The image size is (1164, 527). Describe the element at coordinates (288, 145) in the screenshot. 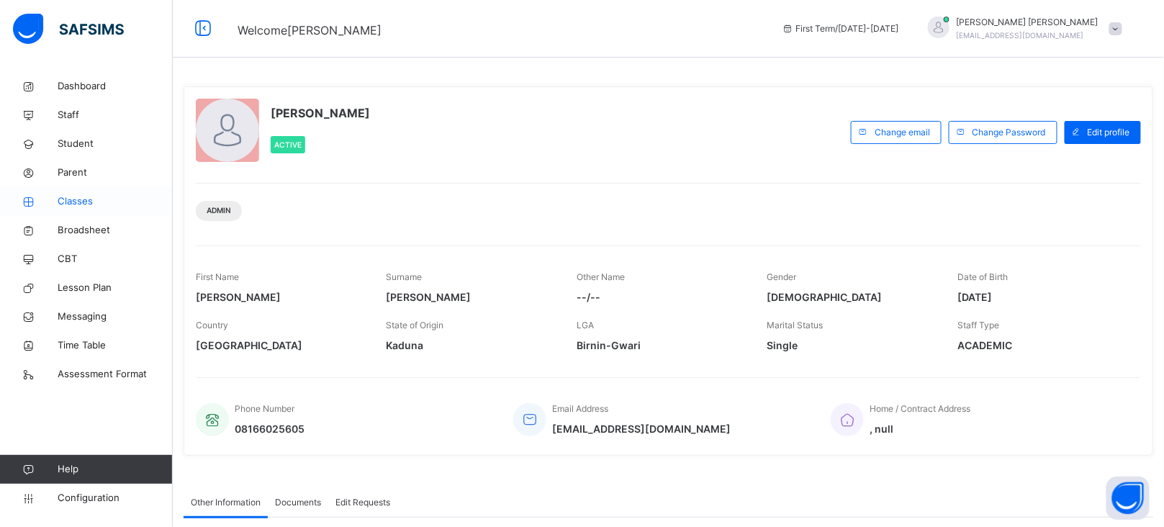

I see `span: Active` at that location.